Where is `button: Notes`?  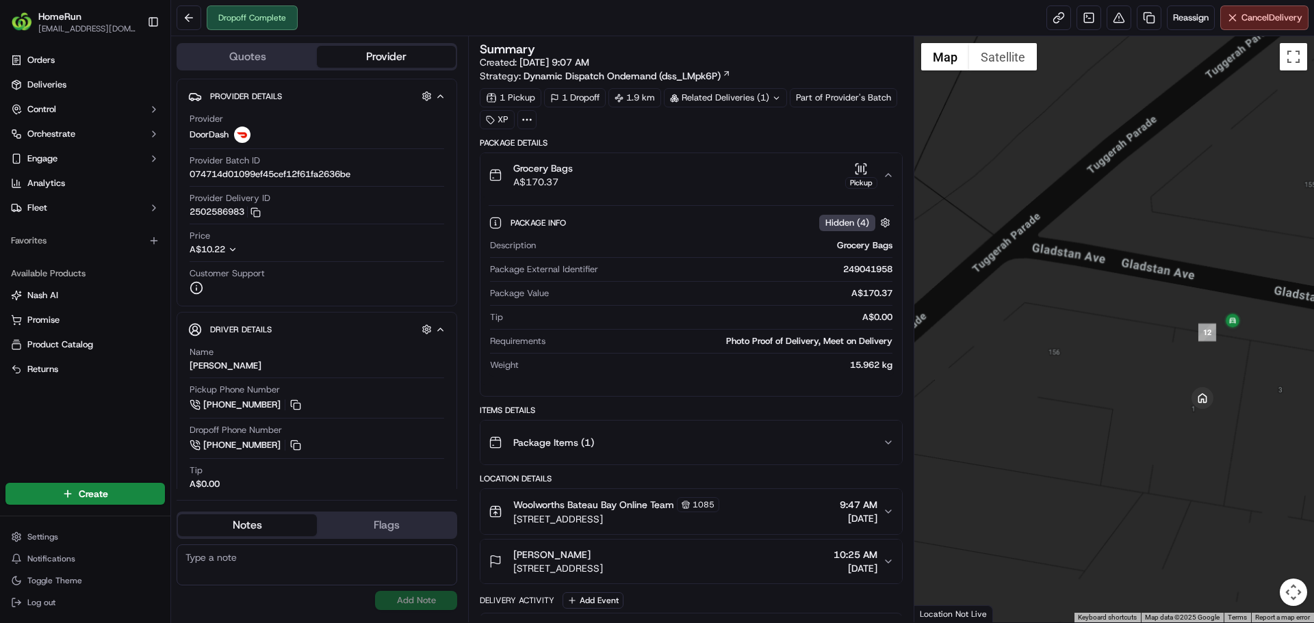
button: Notes is located at coordinates (247, 525).